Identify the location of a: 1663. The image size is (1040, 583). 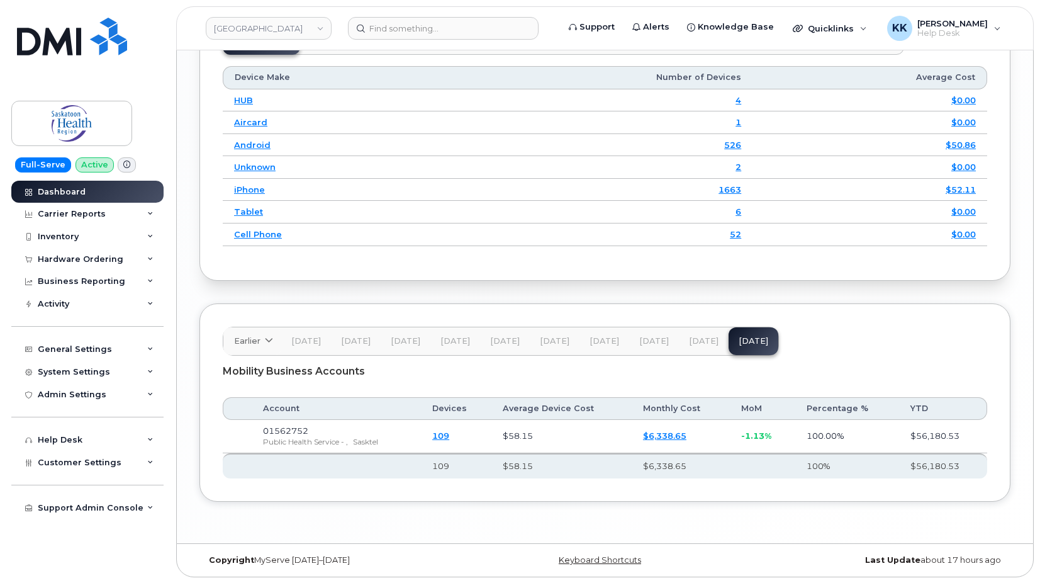
(730, 189).